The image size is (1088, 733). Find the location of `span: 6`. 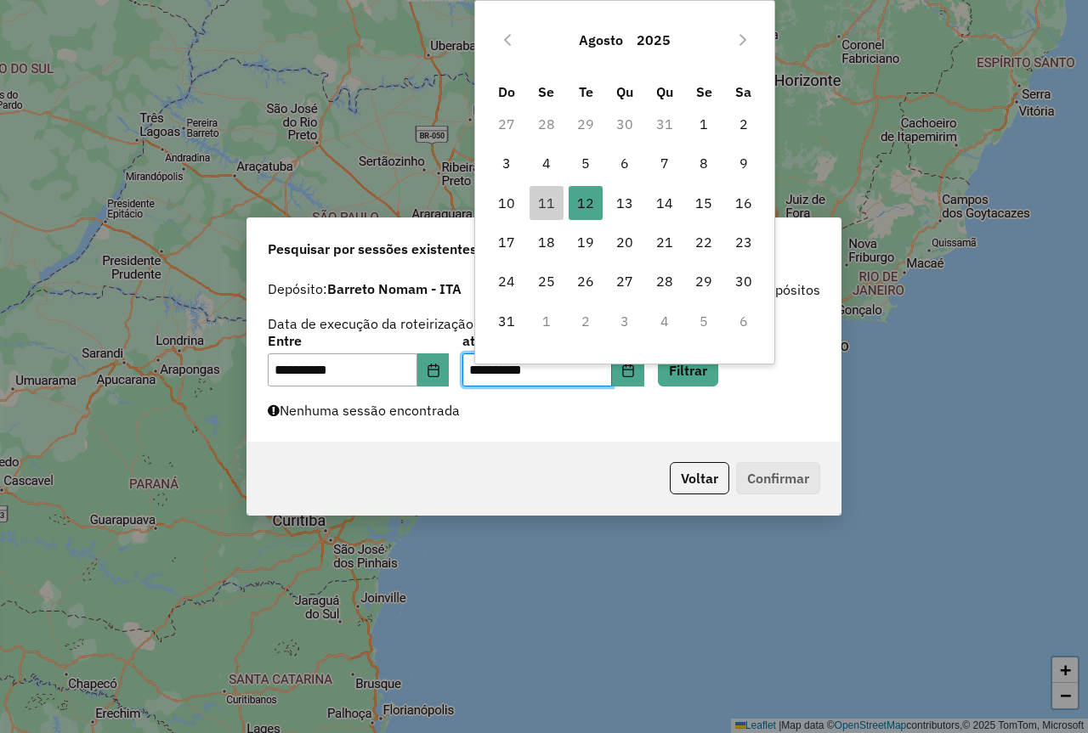

span: 6 is located at coordinates (625, 163).